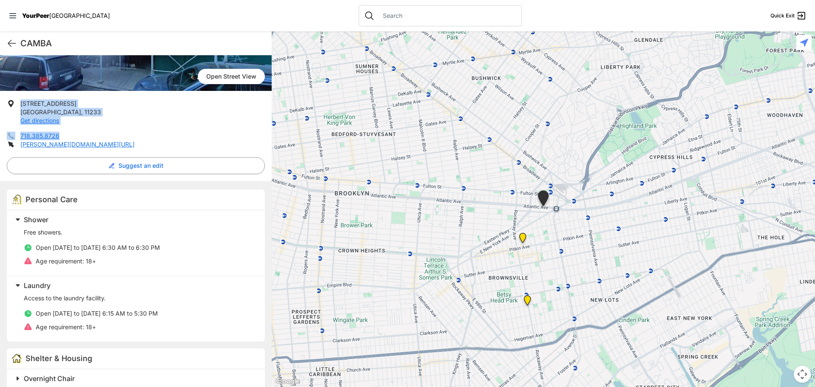 This screenshot has width=815, height=387. Describe the element at coordinates (141, 166) in the screenshot. I see `span: Suggest an edit` at that location.